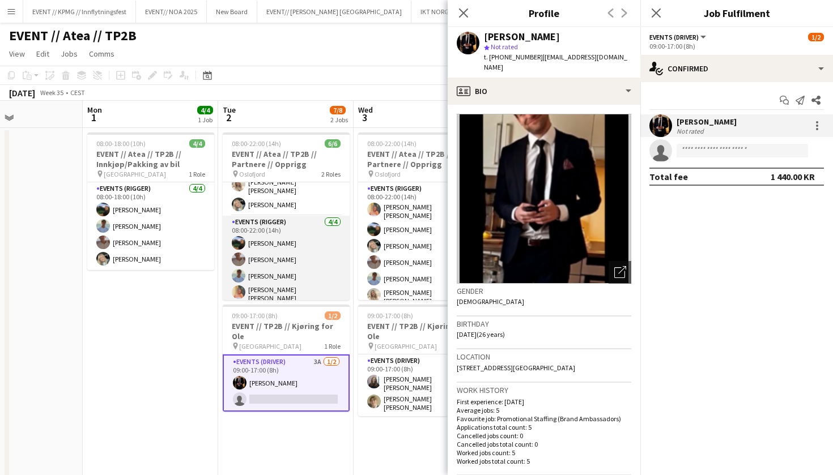  Describe the element at coordinates (205, 120) in the screenshot. I see `div: 1 Job` at that location.